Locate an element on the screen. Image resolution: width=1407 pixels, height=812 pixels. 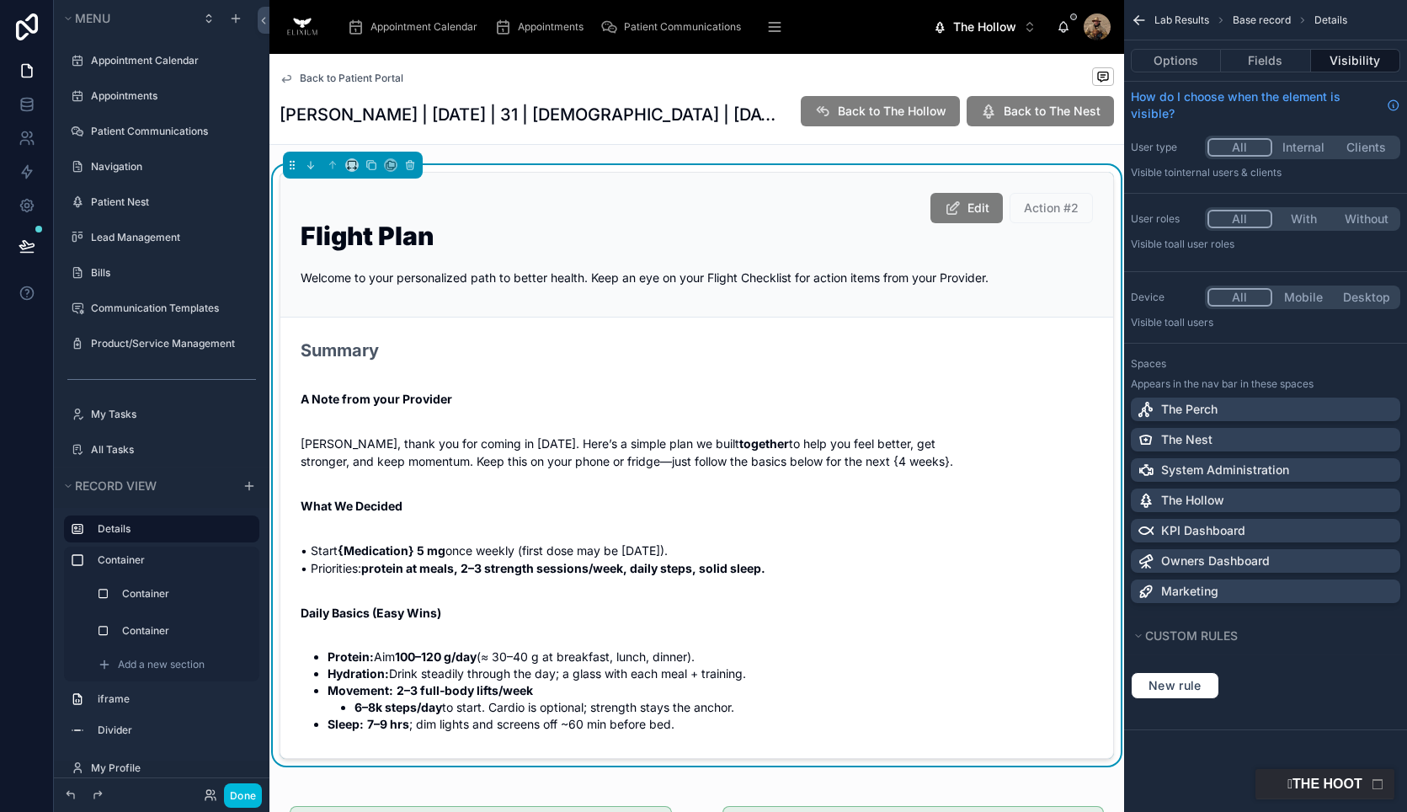
strong: 7–9 hrs is located at coordinates (388, 723).